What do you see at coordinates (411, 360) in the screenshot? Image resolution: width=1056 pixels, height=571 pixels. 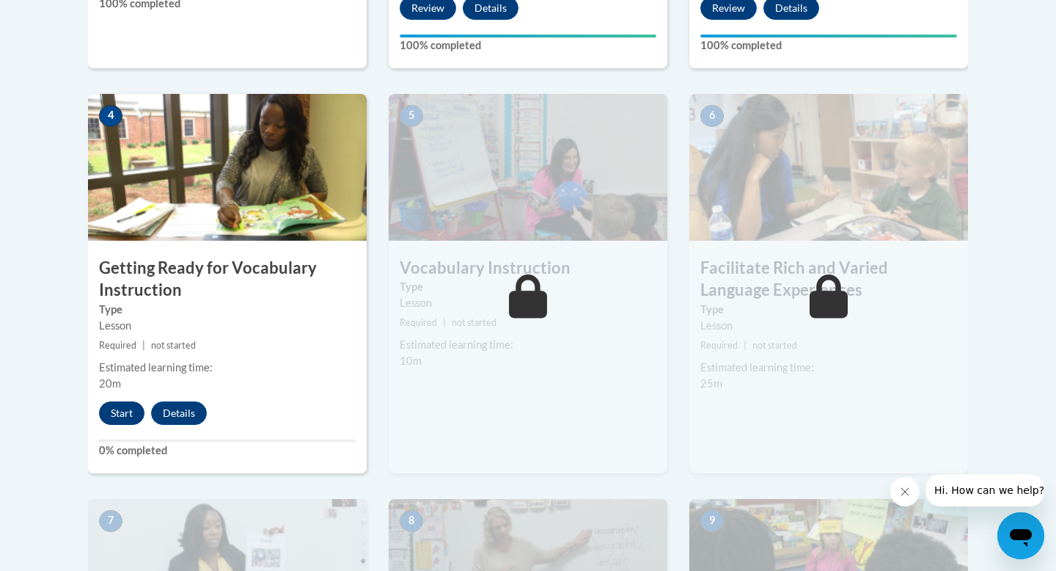 I see `span: 10m` at bounding box center [411, 360].